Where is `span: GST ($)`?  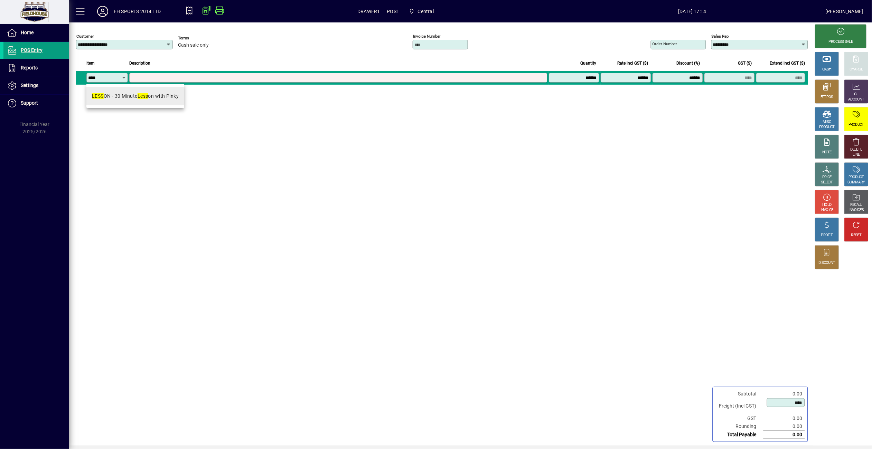 span: GST ($) is located at coordinates (745, 63).